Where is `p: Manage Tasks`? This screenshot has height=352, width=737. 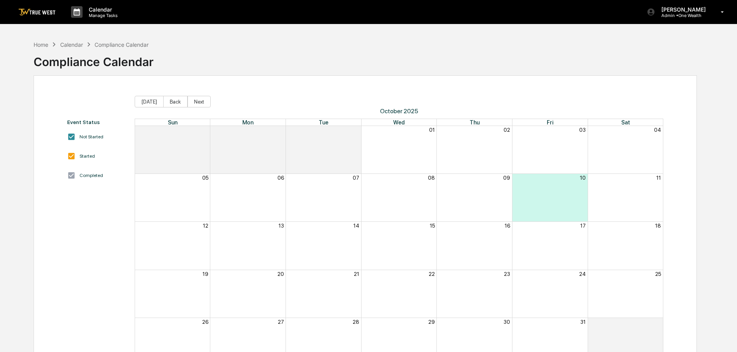
p: Manage Tasks is located at coordinates (102, 15).